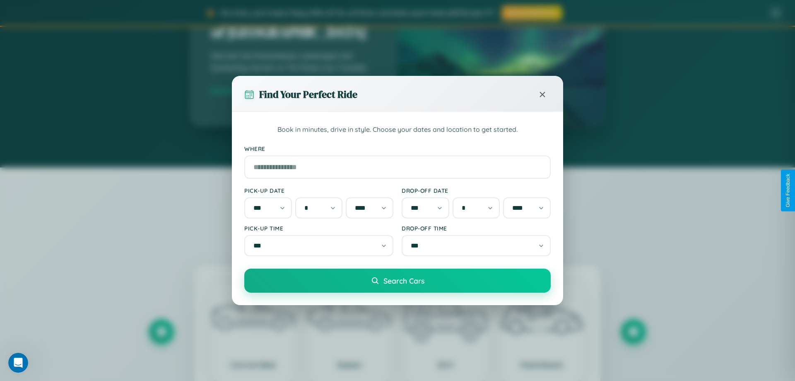  I want to click on label: Pick-up Date, so click(319, 190).